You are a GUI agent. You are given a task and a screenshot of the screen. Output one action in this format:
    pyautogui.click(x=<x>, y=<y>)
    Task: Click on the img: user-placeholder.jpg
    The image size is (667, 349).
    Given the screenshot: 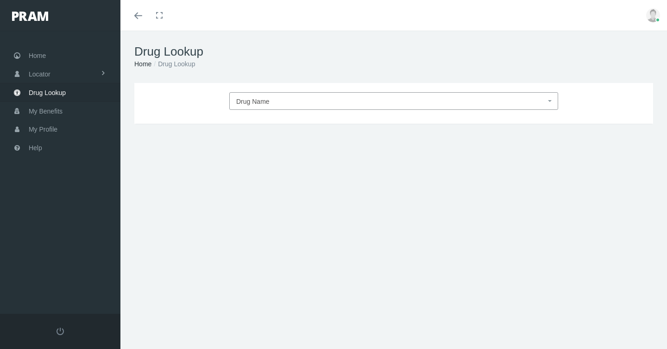 What is the action you would take?
    pyautogui.click(x=653, y=15)
    